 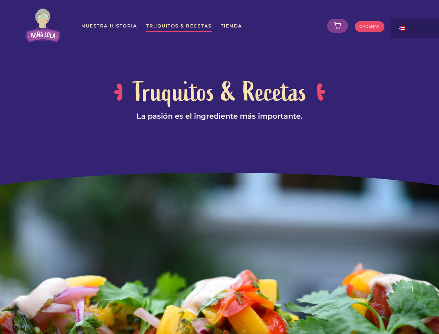 What do you see at coordinates (402, 28) in the screenshot?
I see `img: Spanish` at bounding box center [402, 28].